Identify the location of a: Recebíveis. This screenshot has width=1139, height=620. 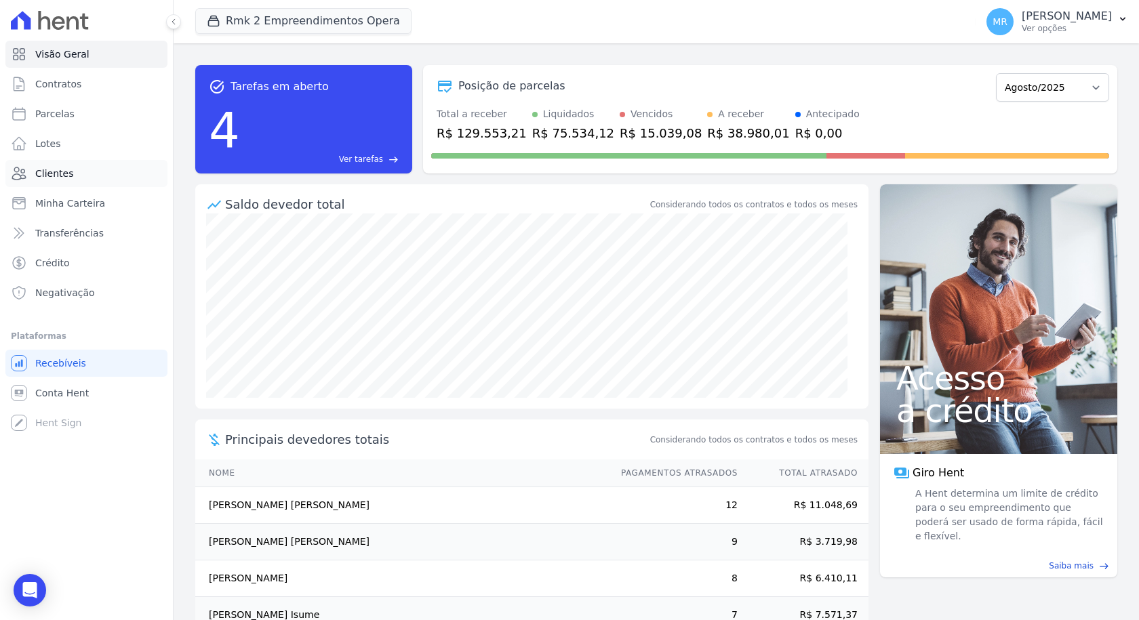
(86, 363).